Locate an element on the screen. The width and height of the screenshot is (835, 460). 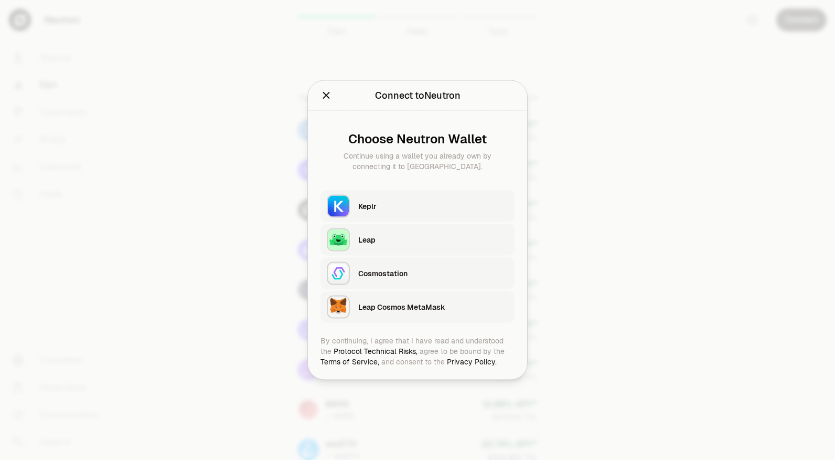
img: Leap is located at coordinates (338, 240).